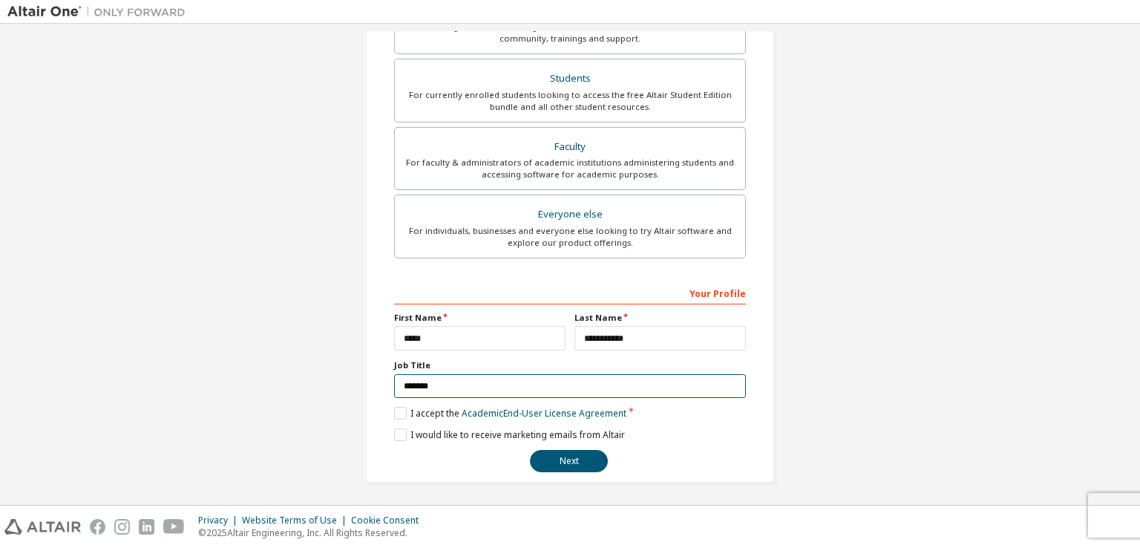  What do you see at coordinates (42, 526) in the screenshot?
I see `img: altair_logo.svg` at bounding box center [42, 526].